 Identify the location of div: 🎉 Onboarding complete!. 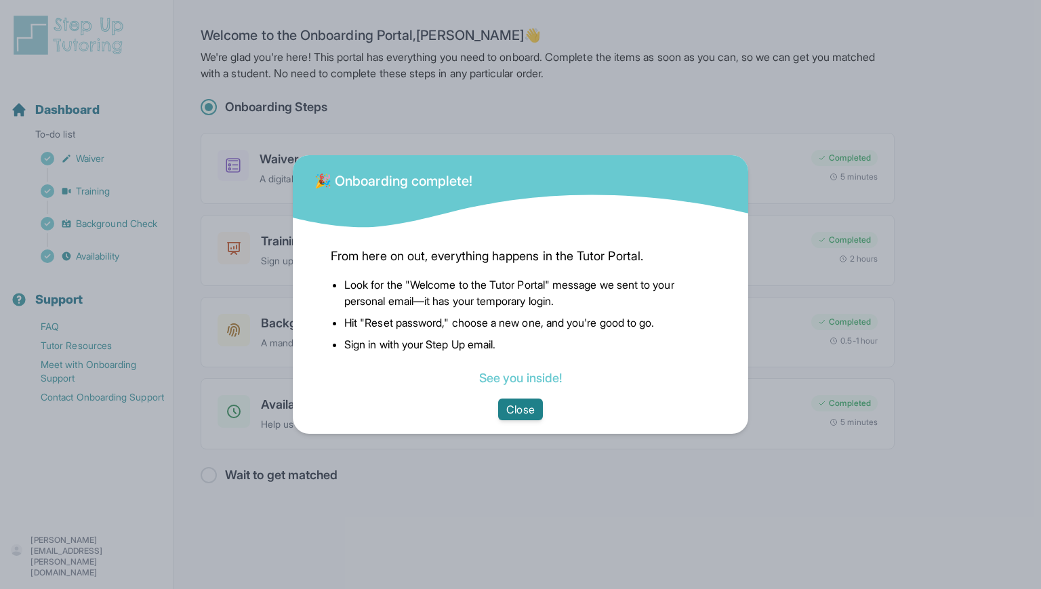
(394, 177).